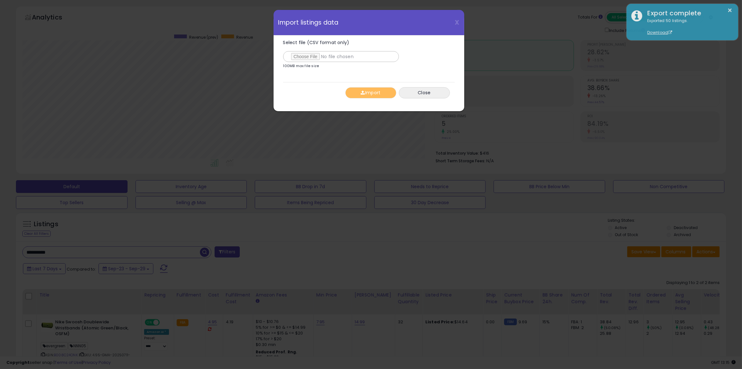 The image size is (742, 369). I want to click on span: Select file (CSV format only), so click(317, 42).